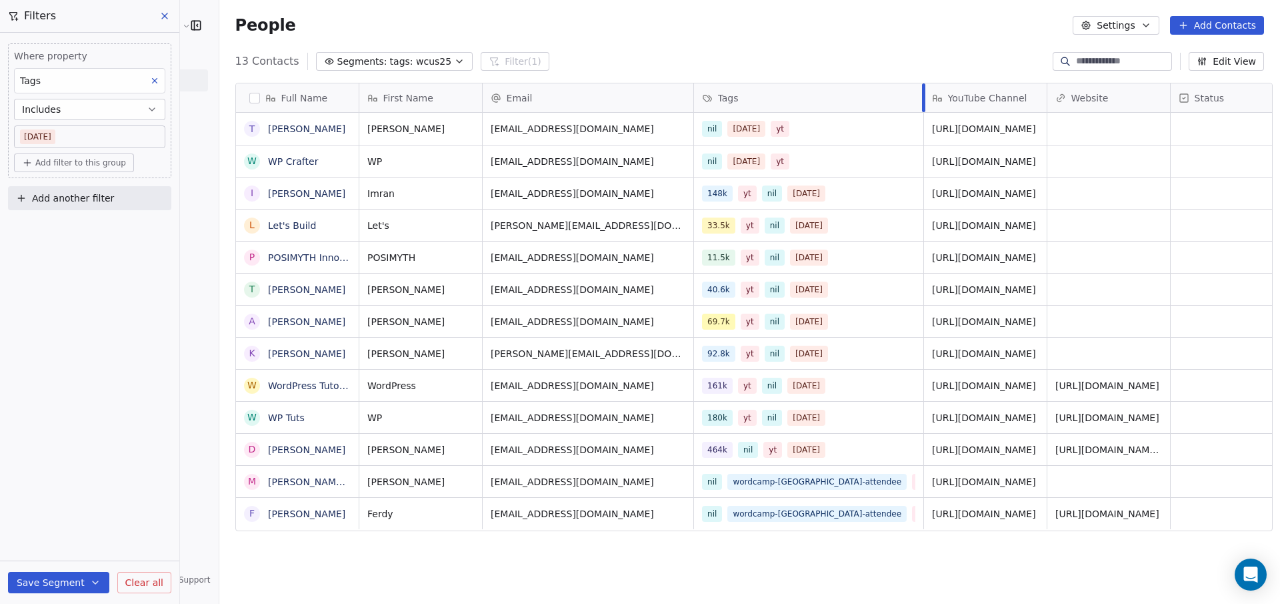 Image resolution: width=1280 pixels, height=604 pixels. I want to click on div: Full Name, so click(297, 97).